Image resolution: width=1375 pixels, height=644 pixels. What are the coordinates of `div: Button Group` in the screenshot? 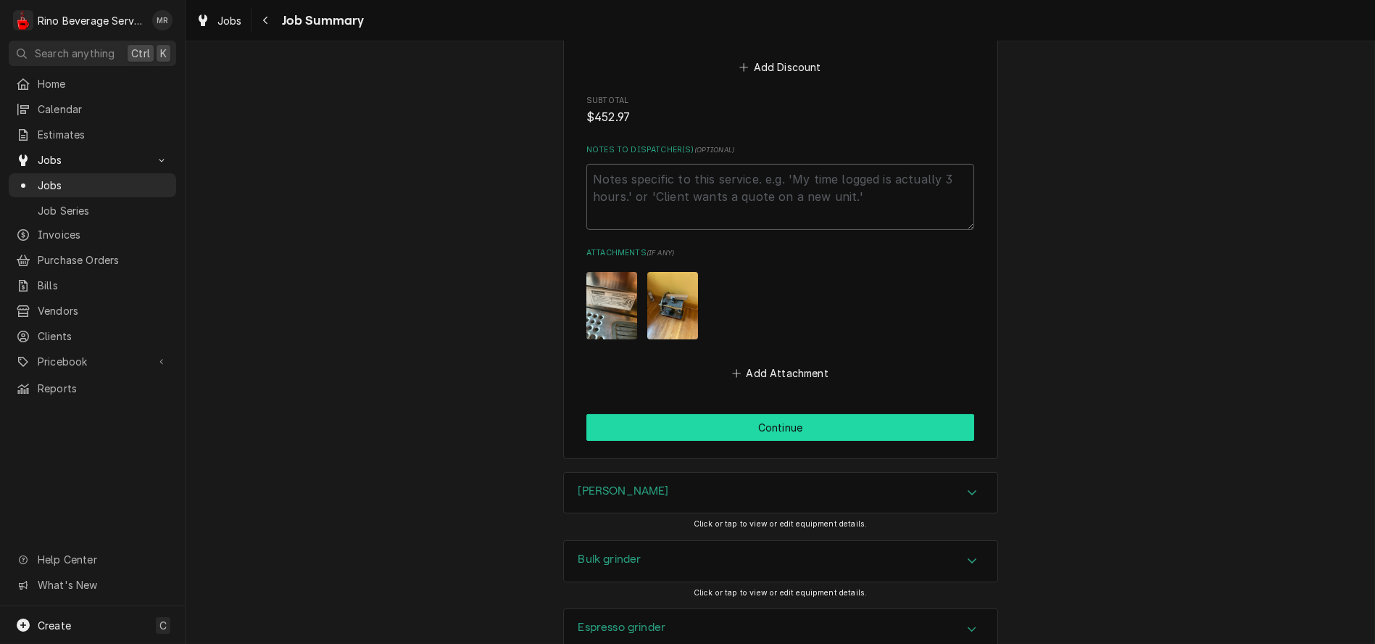 It's located at (780, 427).